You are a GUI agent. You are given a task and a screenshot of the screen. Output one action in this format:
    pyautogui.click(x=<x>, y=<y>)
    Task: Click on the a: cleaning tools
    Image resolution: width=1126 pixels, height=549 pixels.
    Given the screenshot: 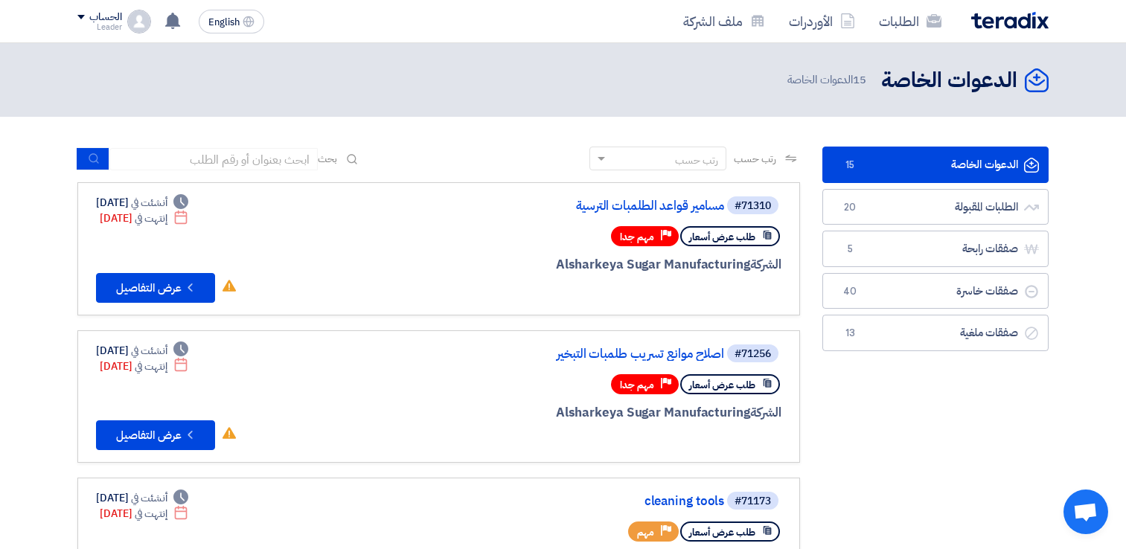 What is the action you would take?
    pyautogui.click(x=575, y=501)
    